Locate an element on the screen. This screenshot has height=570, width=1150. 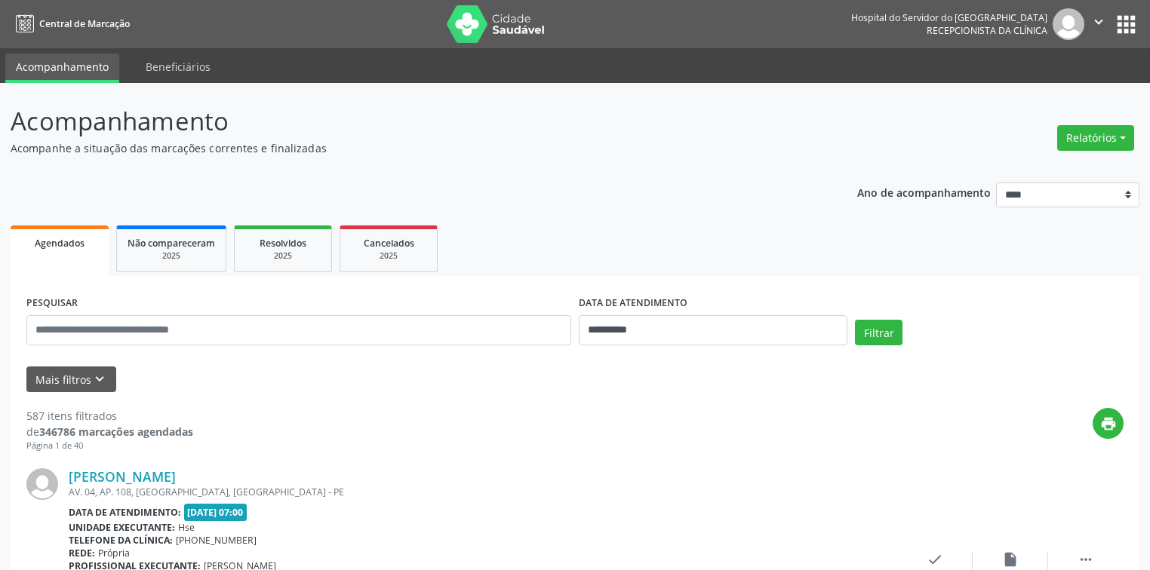
i: print is located at coordinates (1108, 424).